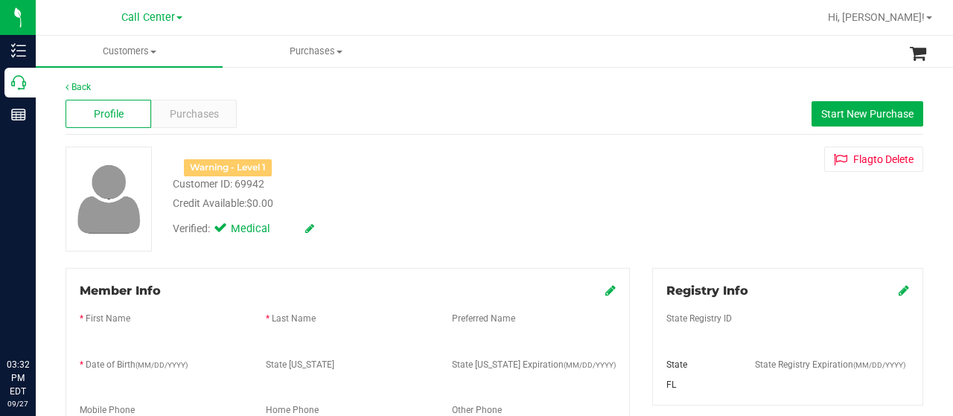 This screenshot has height=416, width=953. Describe the element at coordinates (243, 229) in the screenshot. I see `div: Verified:` at that location.